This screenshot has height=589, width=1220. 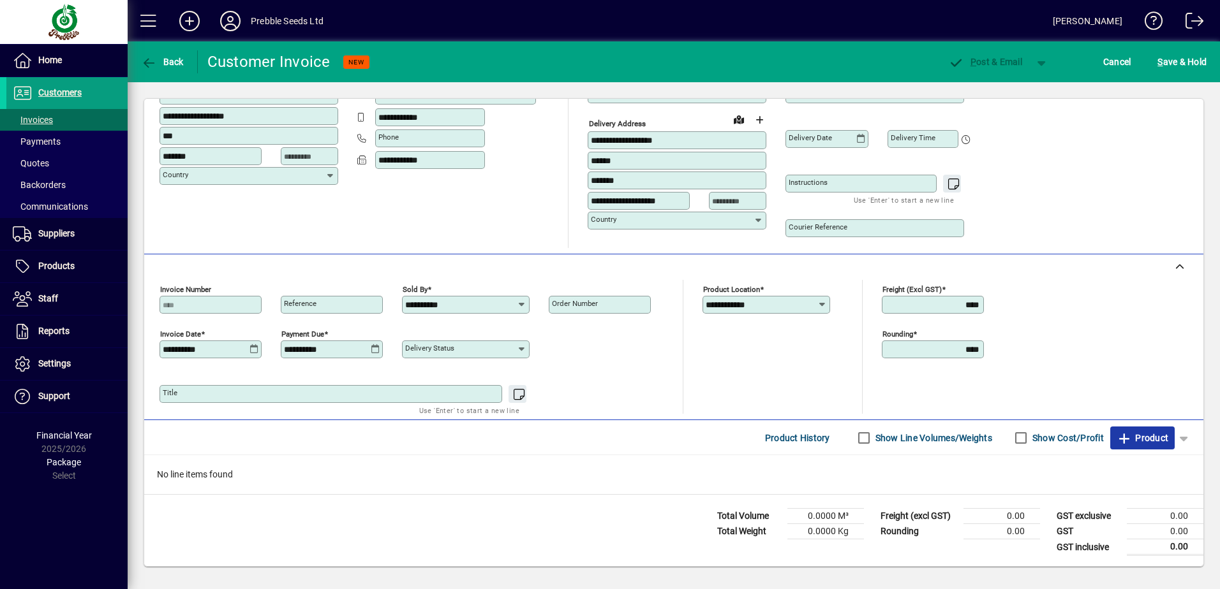 What do you see at coordinates (186, 290) in the screenshot?
I see `mat-label: Invoice number` at bounding box center [186, 290].